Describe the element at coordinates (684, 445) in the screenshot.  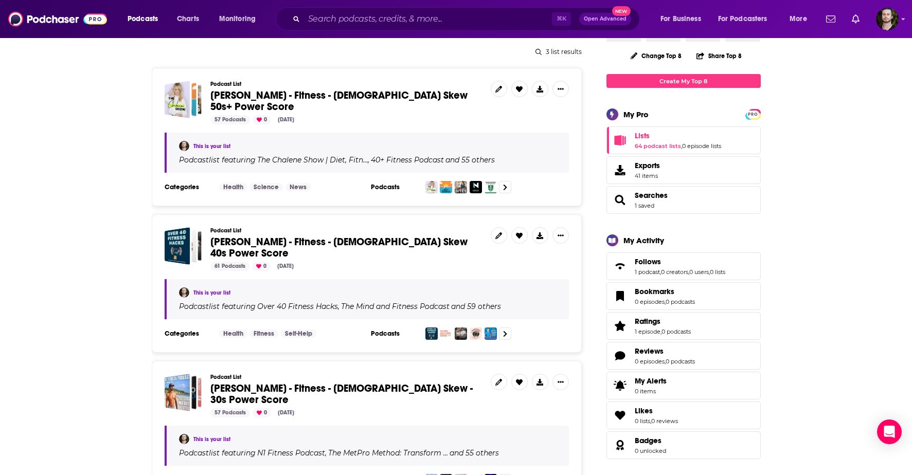
I see `span: Badges` at that location.